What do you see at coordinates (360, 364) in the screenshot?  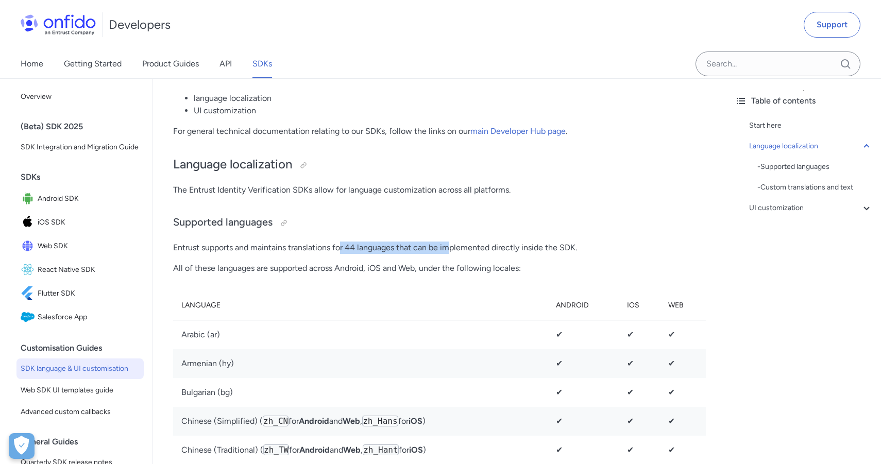 I see `td: Armenian (hy)` at bounding box center [360, 364].